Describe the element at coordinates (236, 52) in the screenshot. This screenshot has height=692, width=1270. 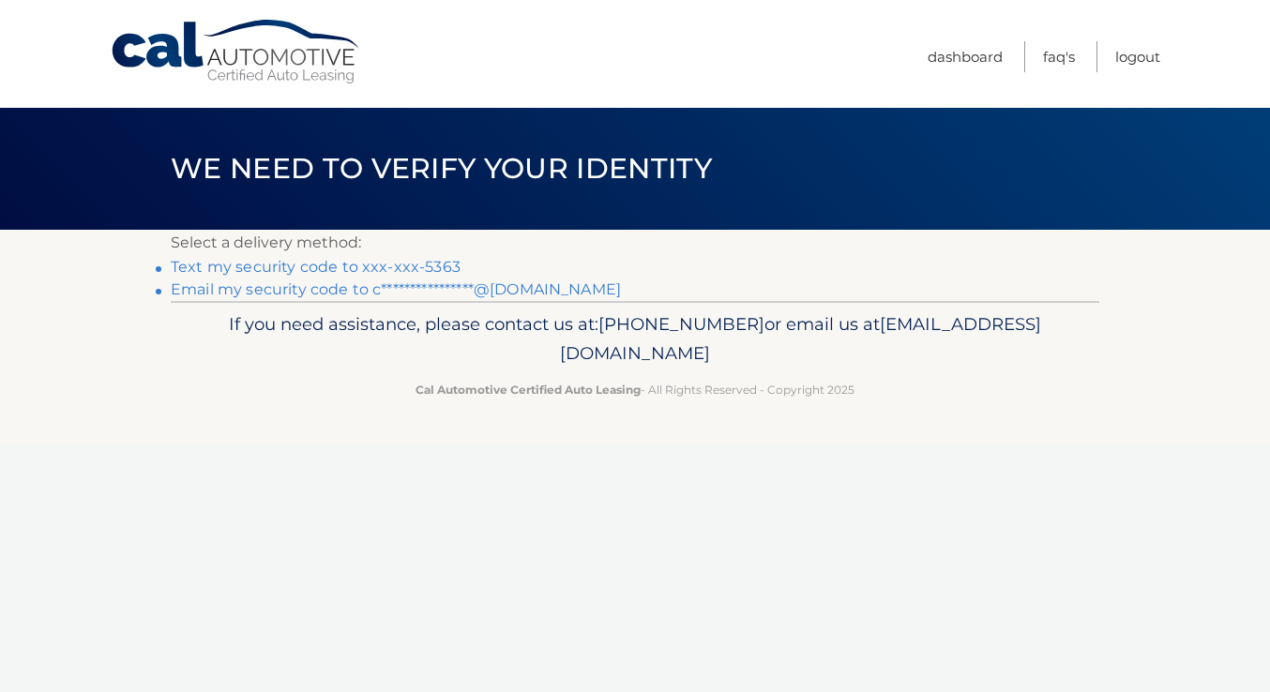
I see `a: Cal Automotive` at that location.